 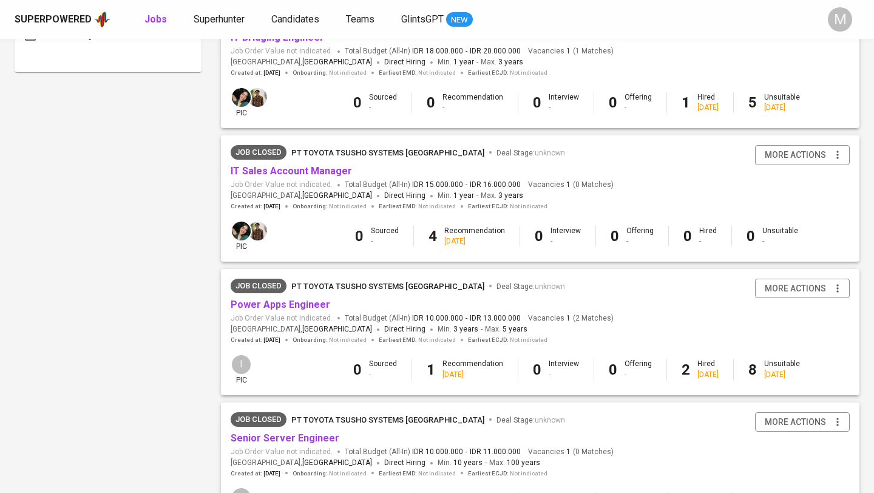 I want to click on div: Interview, so click(x=564, y=103).